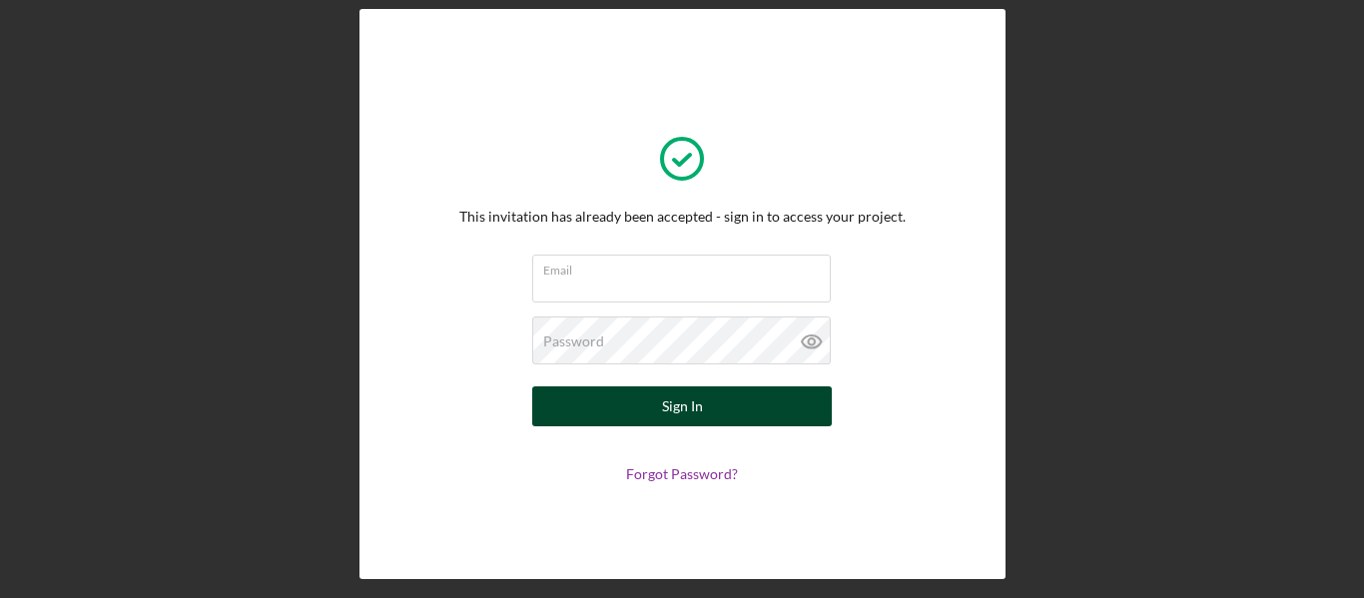 Image resolution: width=1364 pixels, height=598 pixels. What do you see at coordinates (682, 406) in the screenshot?
I see `div: Sign In` at bounding box center [682, 406].